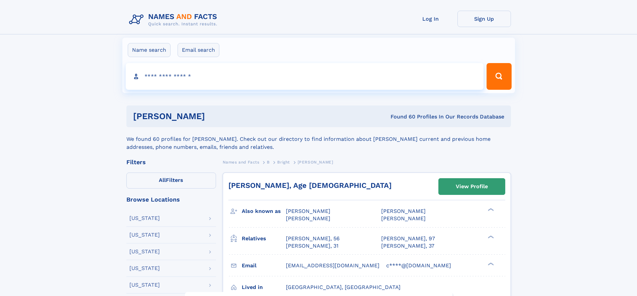  What do you see at coordinates (472, 187) in the screenshot?
I see `div: View Profile` at bounding box center [472, 187].